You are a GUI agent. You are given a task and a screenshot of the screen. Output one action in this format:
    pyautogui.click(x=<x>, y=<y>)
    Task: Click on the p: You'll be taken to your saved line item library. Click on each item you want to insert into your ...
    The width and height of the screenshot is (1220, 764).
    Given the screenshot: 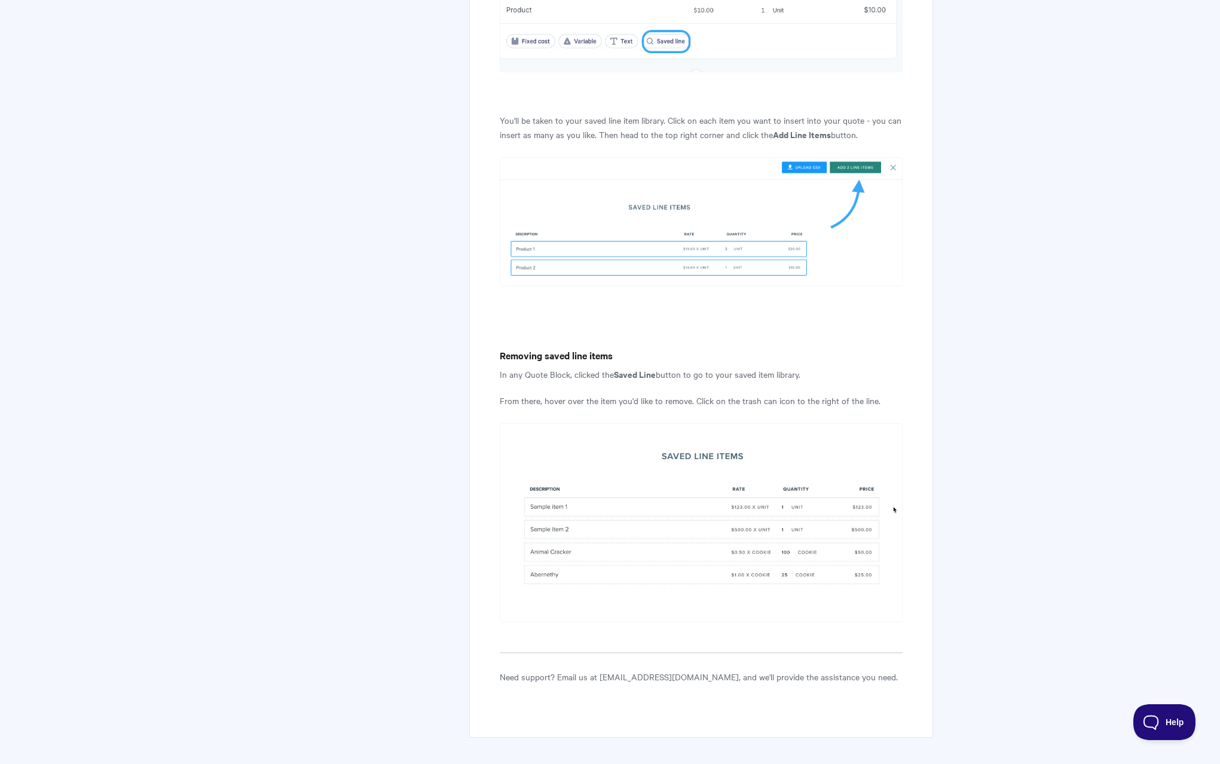 What is the action you would take?
    pyautogui.click(x=700, y=127)
    